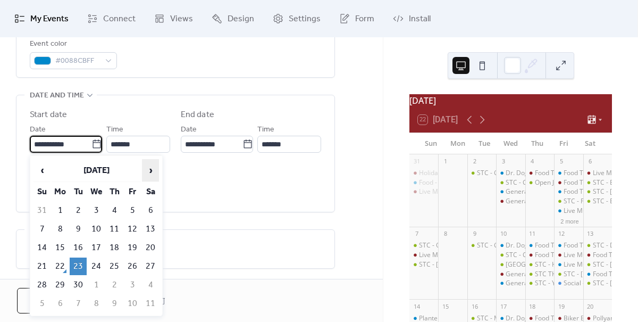 The height and width of the screenshot is (322, 638). Describe the element at coordinates (60, 229) in the screenshot. I see `td: 8` at that location.